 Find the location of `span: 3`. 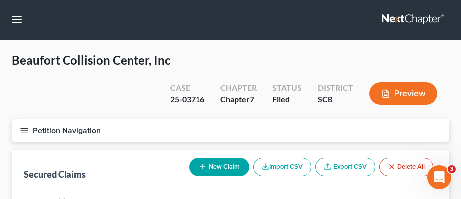

span: 3 is located at coordinates (451, 169).